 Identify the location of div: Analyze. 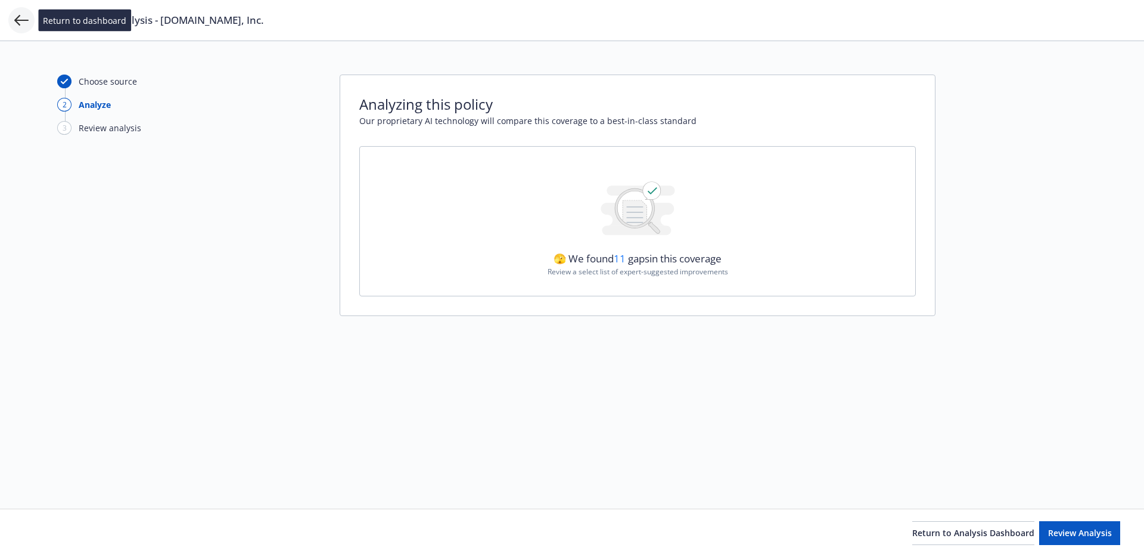
(95, 104).